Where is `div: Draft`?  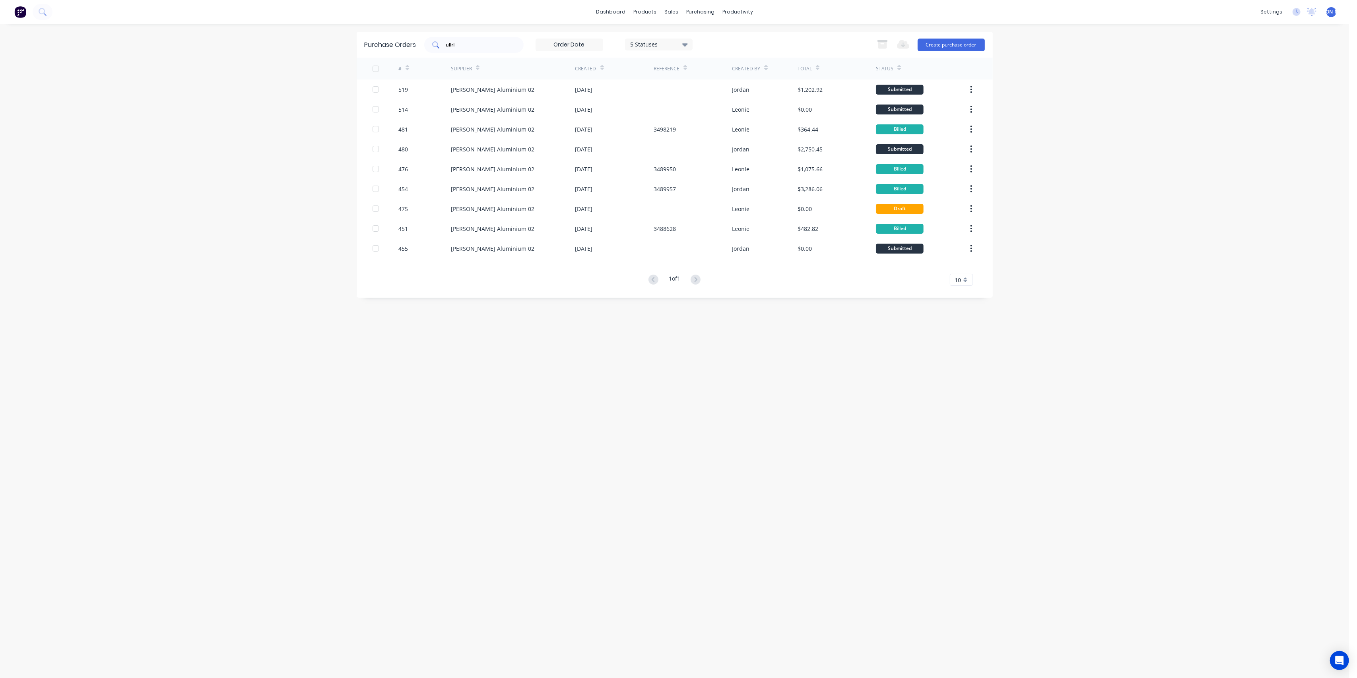
div: Draft is located at coordinates (900, 209).